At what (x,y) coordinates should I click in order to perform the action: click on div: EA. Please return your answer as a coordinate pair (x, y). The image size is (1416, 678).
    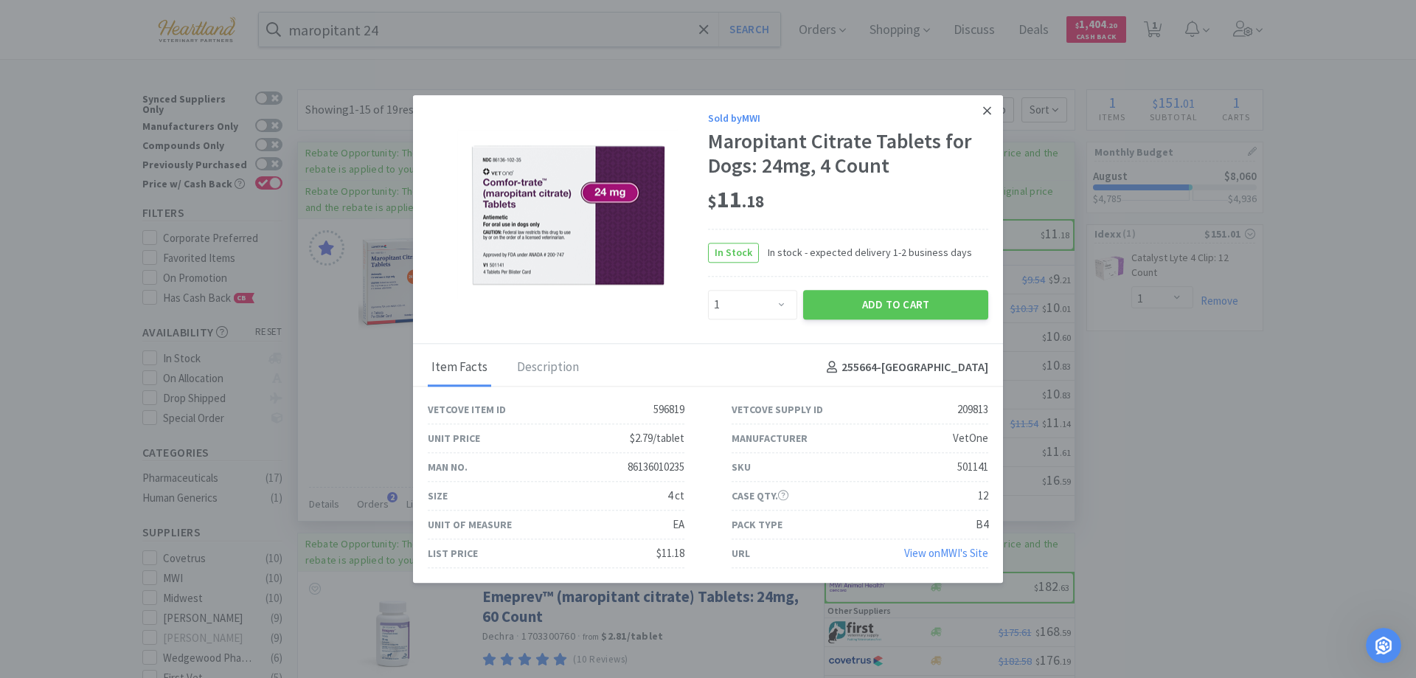
    Looking at the image, I should click on (678, 524).